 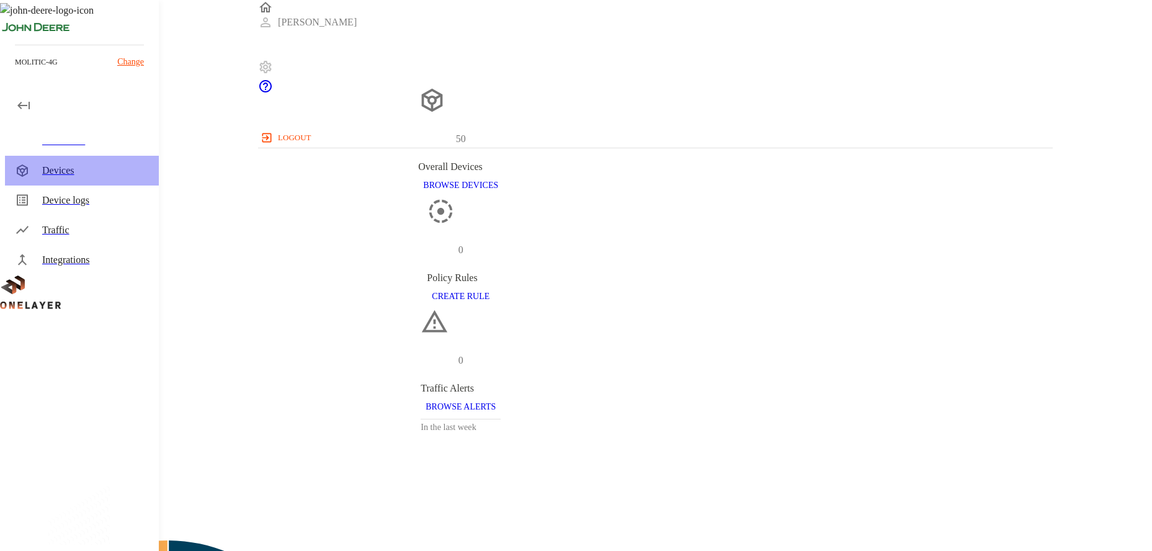 I want to click on button: logout, so click(x=287, y=138).